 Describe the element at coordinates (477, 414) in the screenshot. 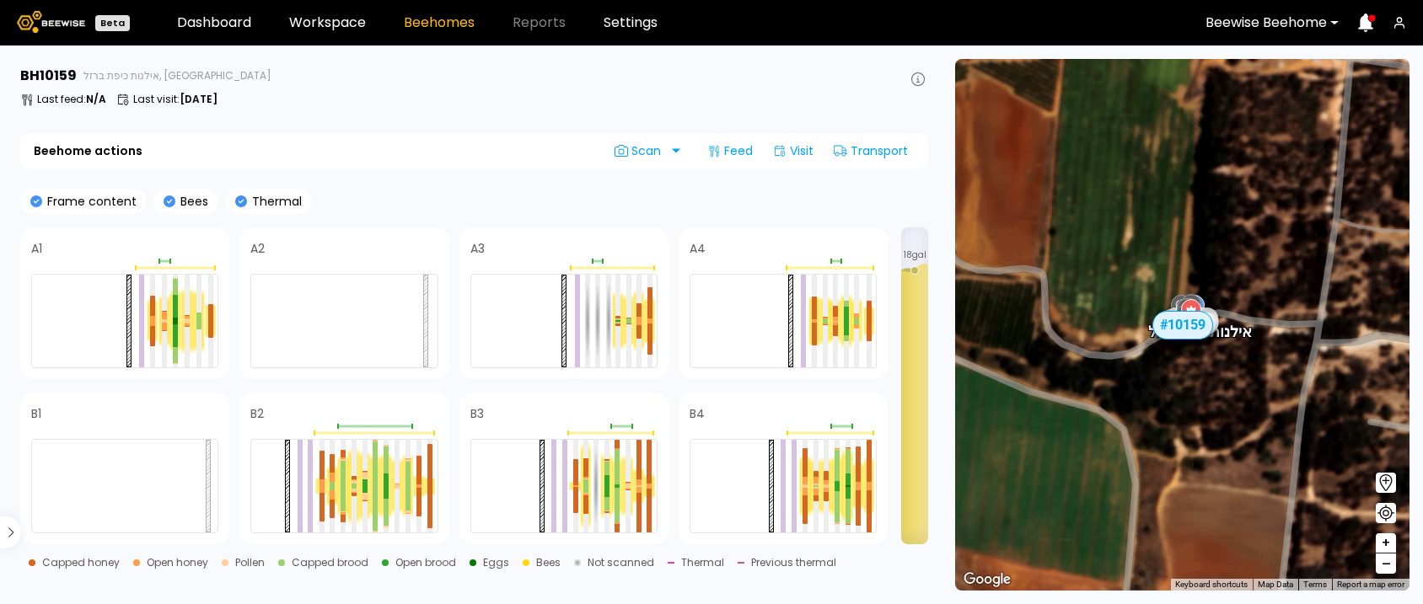

I see `h4: B3` at that location.